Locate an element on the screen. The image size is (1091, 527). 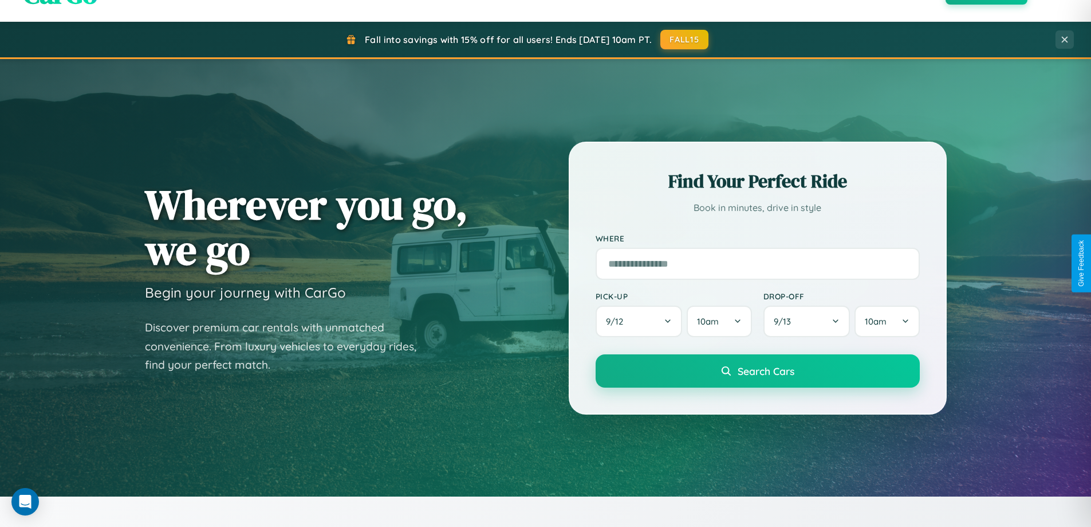
h1: Wherever you go, we go is located at coordinates (307, 227).